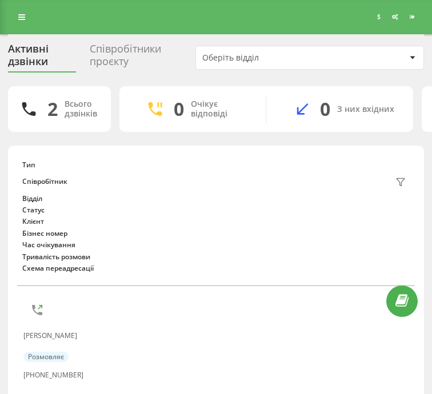 This screenshot has width=432, height=394. What do you see at coordinates (219, 109) in the screenshot?
I see `div: Очікує відповіді` at bounding box center [219, 109].